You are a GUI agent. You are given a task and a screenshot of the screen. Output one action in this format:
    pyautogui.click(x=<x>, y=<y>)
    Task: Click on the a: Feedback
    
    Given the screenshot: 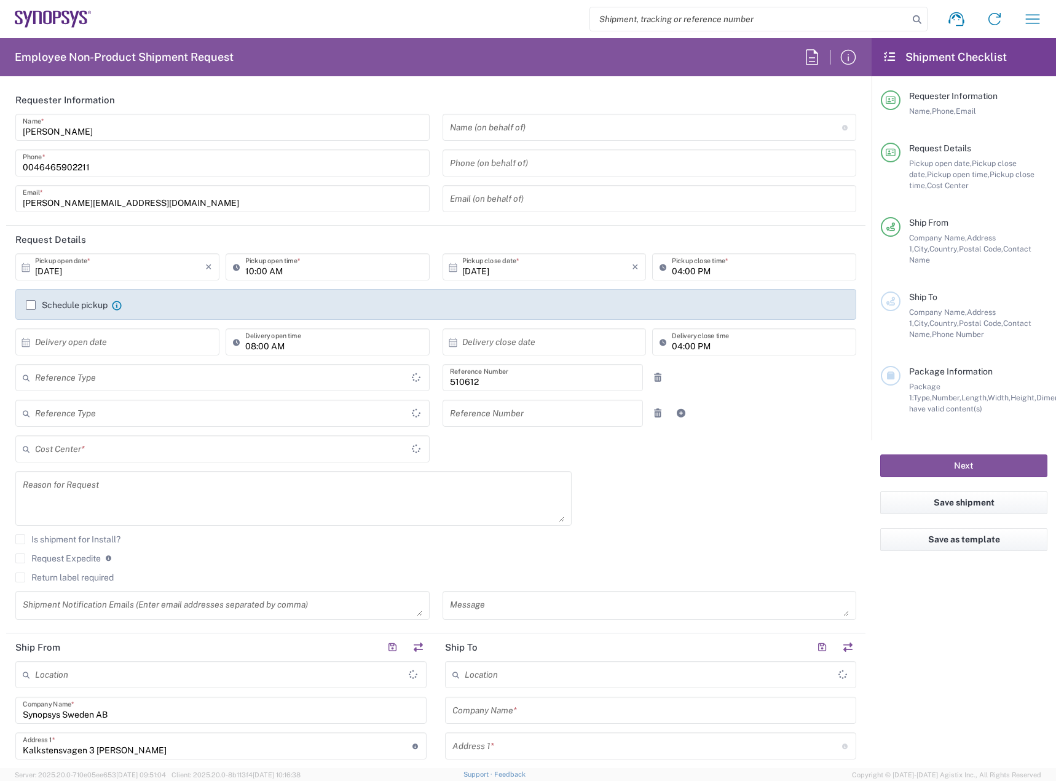 What is the action you would take?
    pyautogui.click(x=510, y=774)
    